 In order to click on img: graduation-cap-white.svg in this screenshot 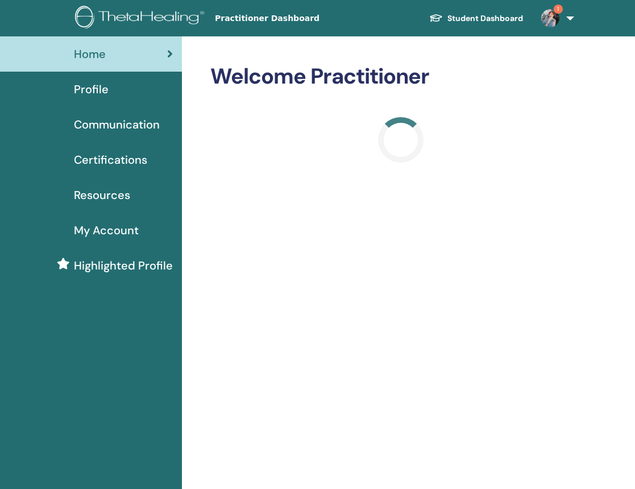, I will do `click(436, 18)`.